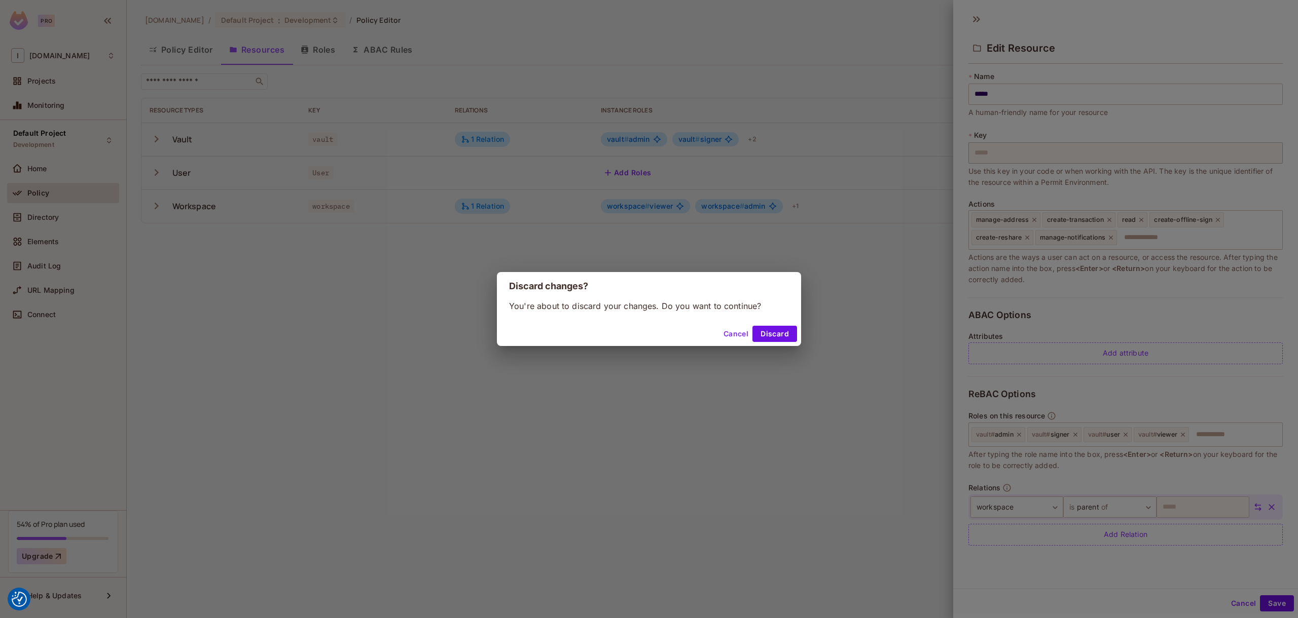  I want to click on p: You're about to discard your changes. Do you want to continue?, so click(649, 306).